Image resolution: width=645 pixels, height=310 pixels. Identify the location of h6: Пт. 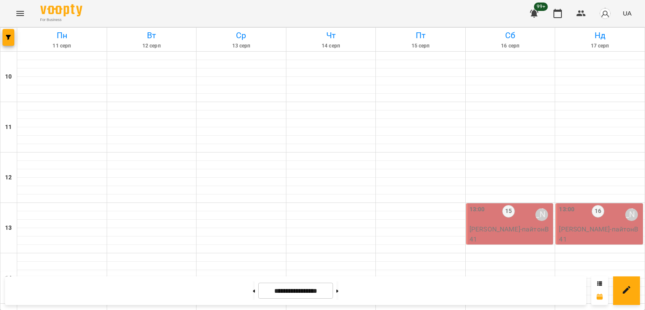
(420, 35).